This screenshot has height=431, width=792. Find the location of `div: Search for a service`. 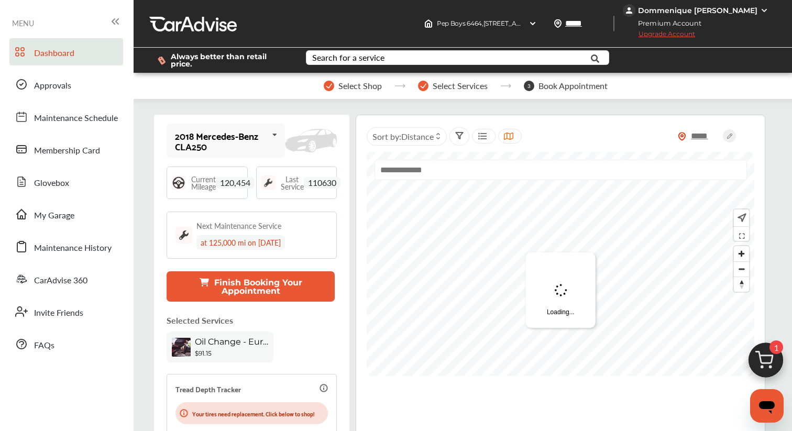

div: Search for a service is located at coordinates (348, 58).